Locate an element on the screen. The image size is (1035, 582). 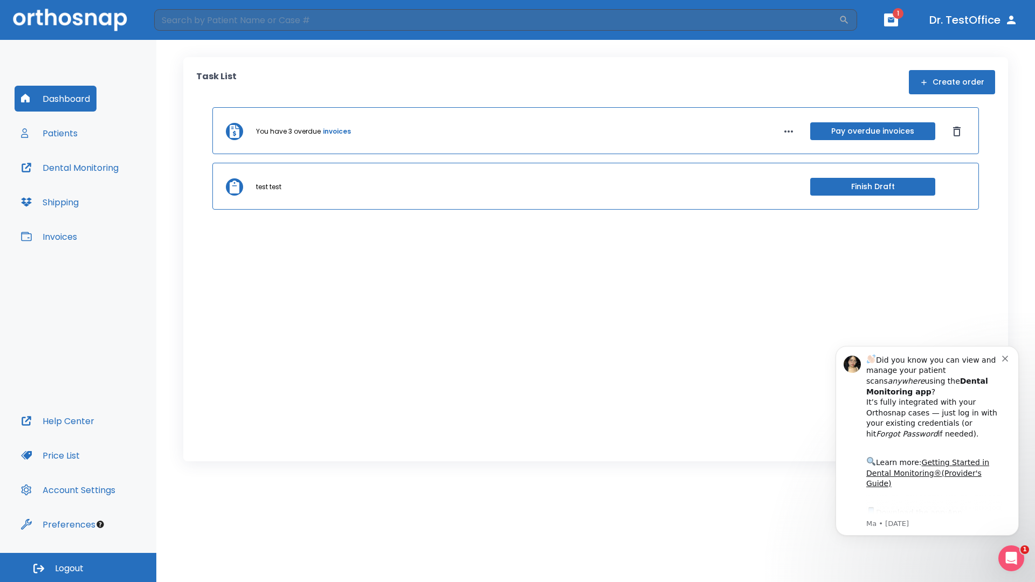
button: Account Settings is located at coordinates (68, 490).